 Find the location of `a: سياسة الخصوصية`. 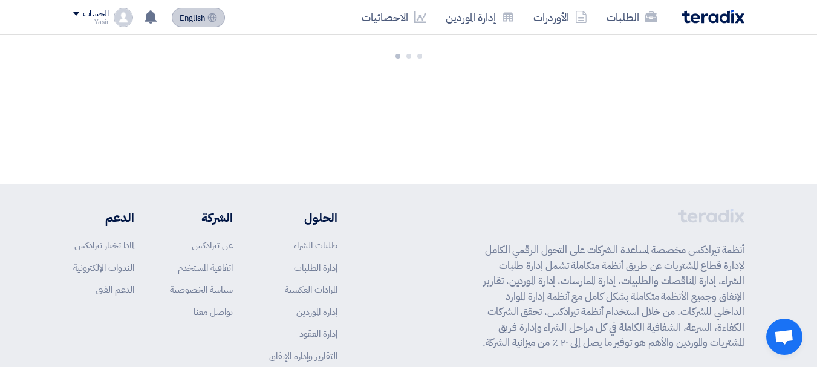

a: سياسة الخصوصية is located at coordinates (201, 290).